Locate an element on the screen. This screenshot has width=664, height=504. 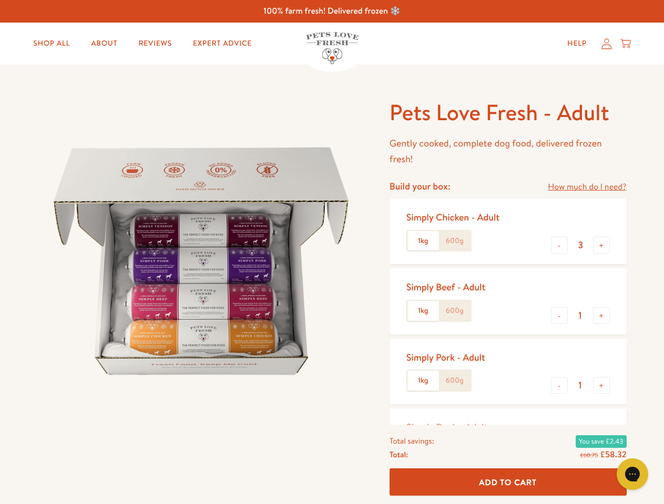
div: Simply Beef - Adult is located at coordinates (446, 287).